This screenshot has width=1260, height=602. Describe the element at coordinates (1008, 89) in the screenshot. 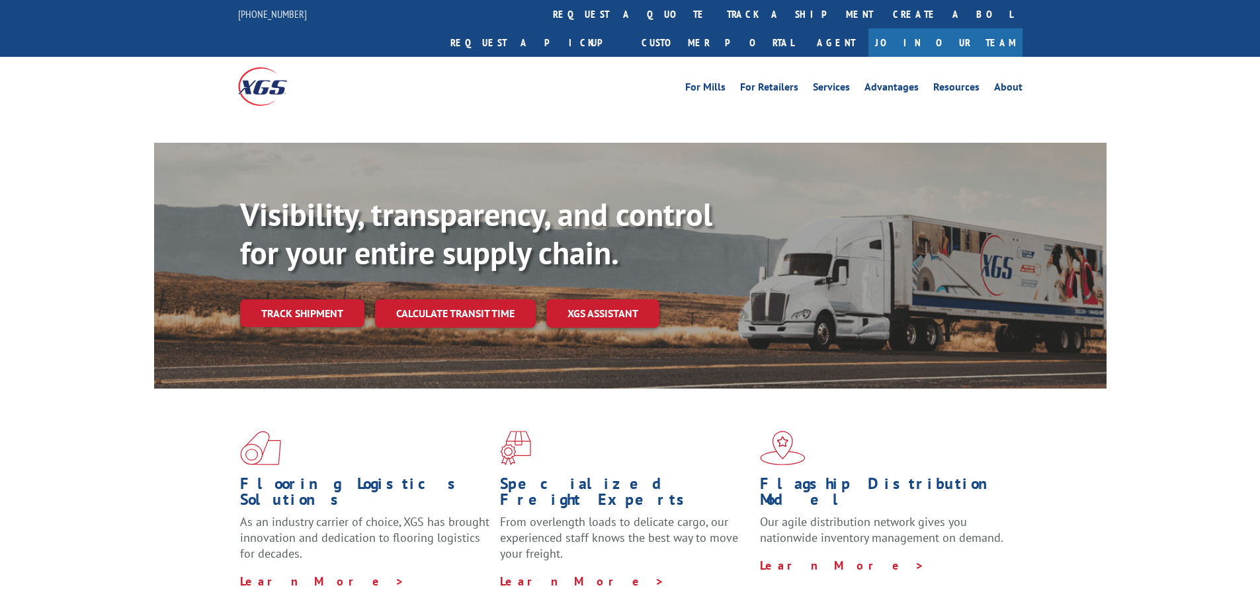

I see `a: About` at that location.